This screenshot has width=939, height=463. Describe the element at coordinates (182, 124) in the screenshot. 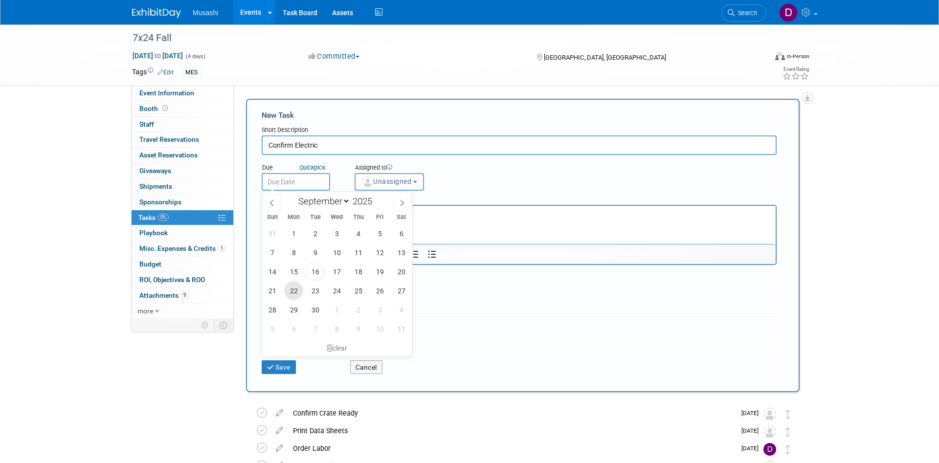

I see `a: Staff` at that location.